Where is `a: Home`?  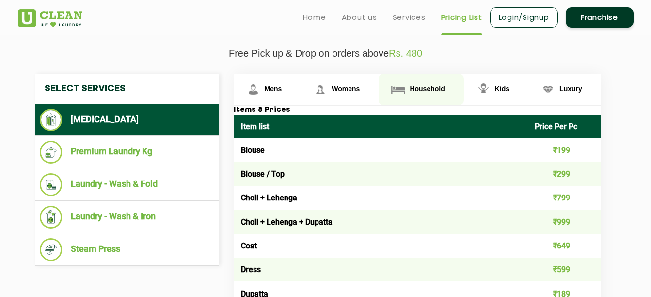
a: Home is located at coordinates (315, 17).